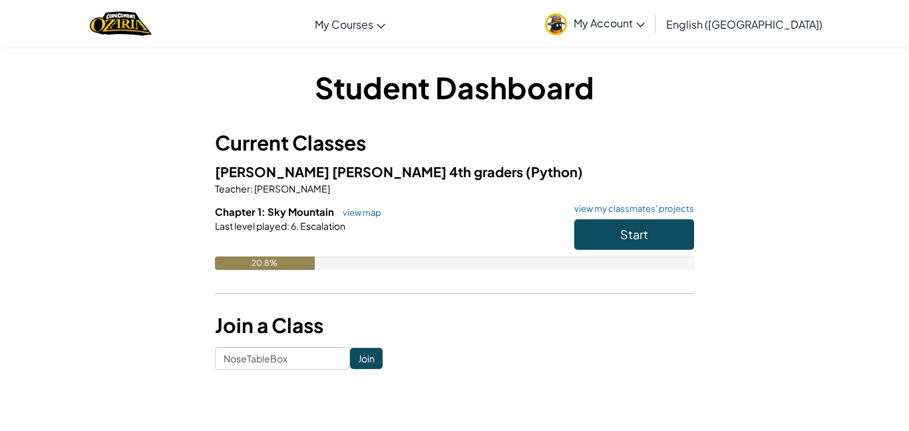 This screenshot has width=909, height=431. What do you see at coordinates (120, 23) in the screenshot?
I see `a: Ozaria by CodeCombat logo` at bounding box center [120, 23].